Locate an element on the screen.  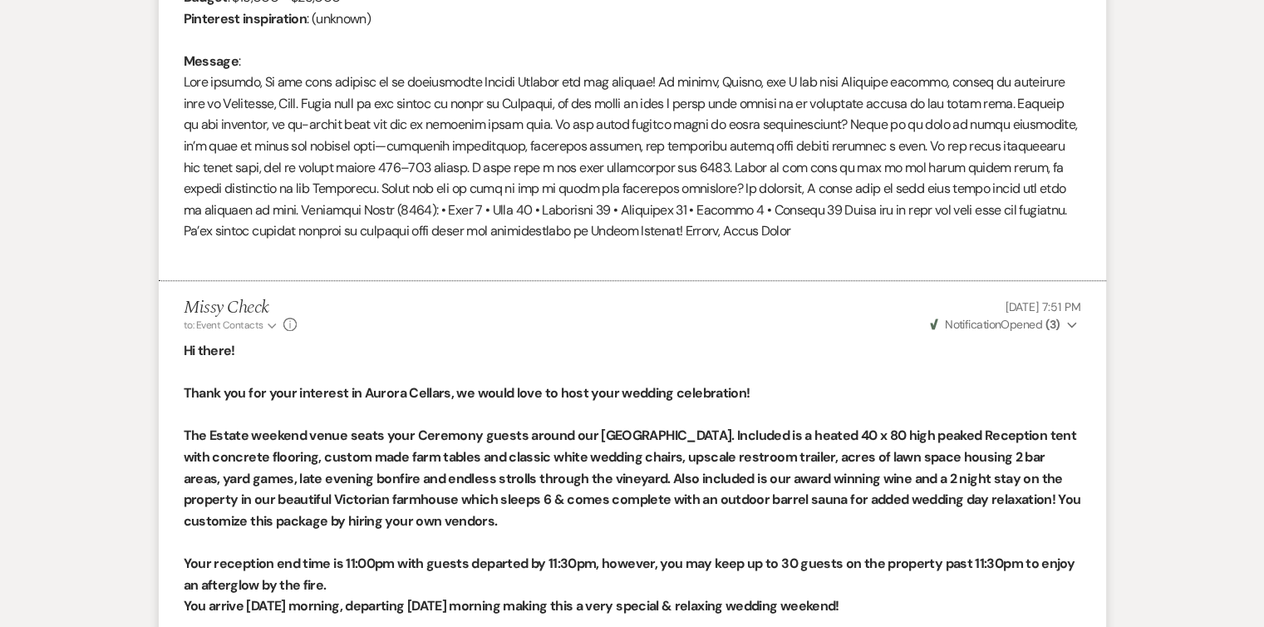
button: to: Event Contacts is located at coordinates (231, 325).